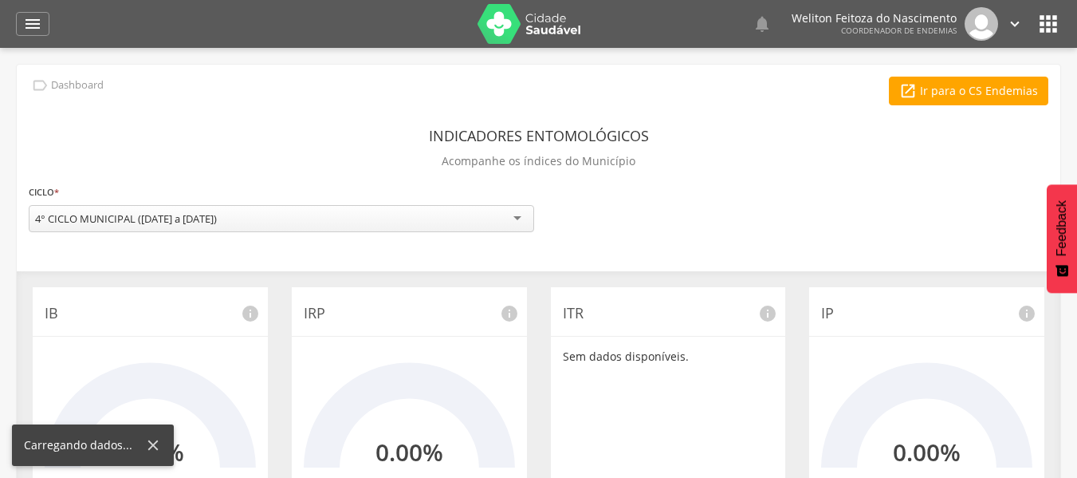  Describe the element at coordinates (874, 18) in the screenshot. I see `p: Weliton Feitoza do Nascimento` at that location.